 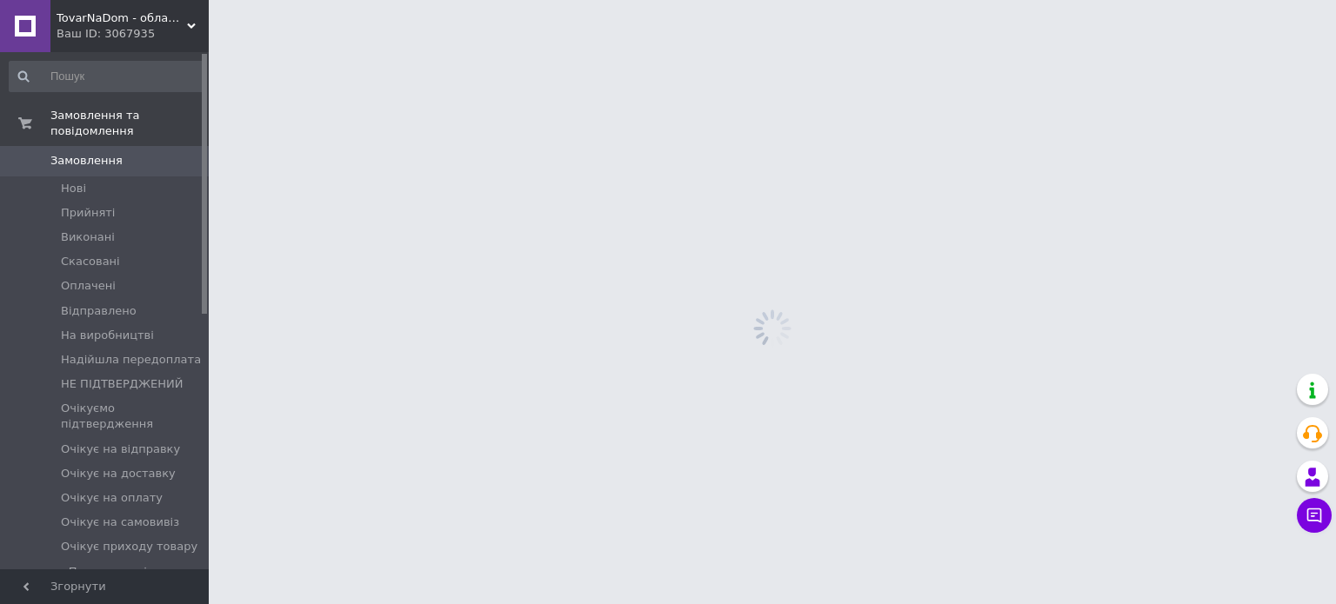 What do you see at coordinates (130, 123) in the screenshot?
I see `span: Замовлення та повідомлення` at bounding box center [130, 123].